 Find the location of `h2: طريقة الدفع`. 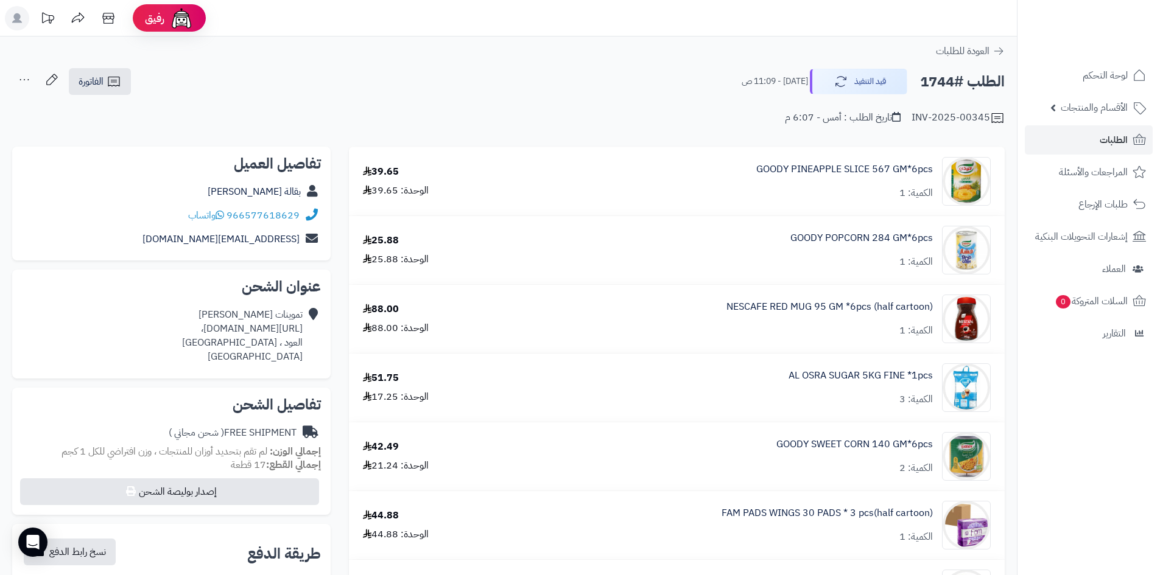

h2: طريقة الدفع is located at coordinates (284, 554).